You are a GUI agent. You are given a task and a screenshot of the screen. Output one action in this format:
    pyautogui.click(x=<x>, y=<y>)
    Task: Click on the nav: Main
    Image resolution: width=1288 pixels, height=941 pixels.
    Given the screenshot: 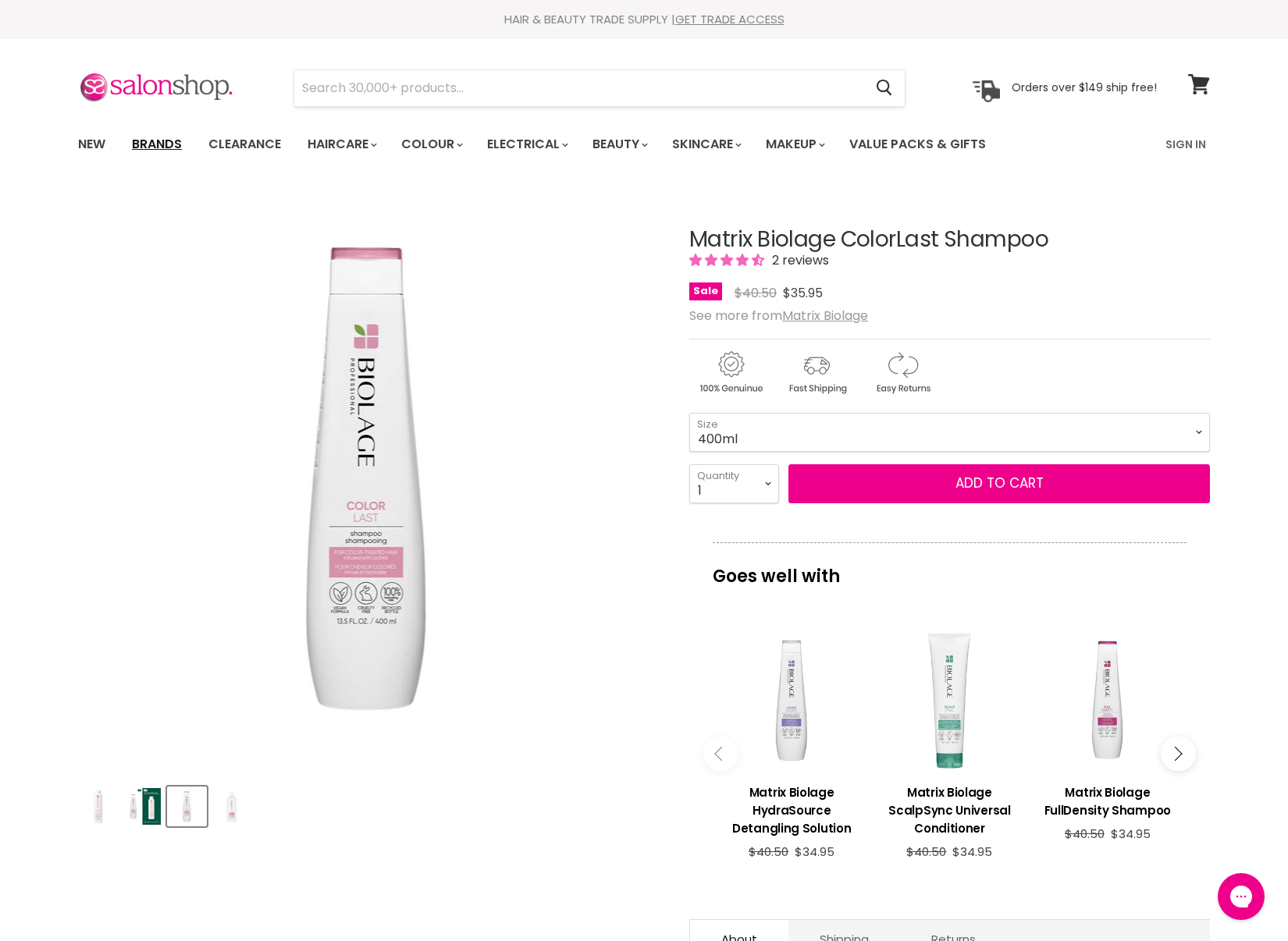 What is the action you would take?
    pyautogui.click(x=644, y=144)
    